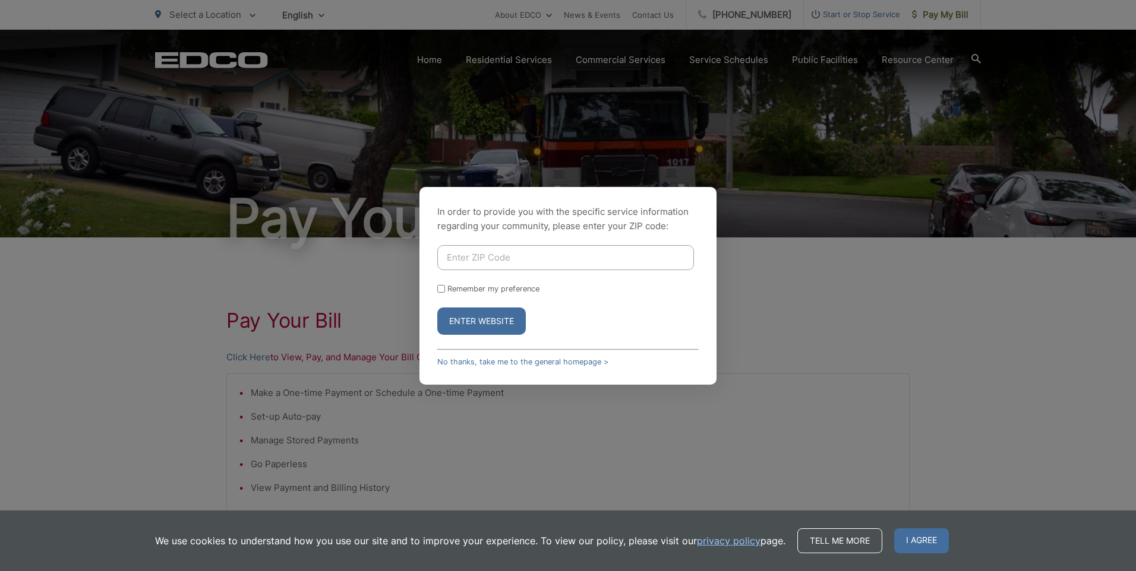  What do you see at coordinates (568, 219) in the screenshot?
I see `p: In order to provide you with the specific service information regarding your community, please en...` at bounding box center [568, 219].